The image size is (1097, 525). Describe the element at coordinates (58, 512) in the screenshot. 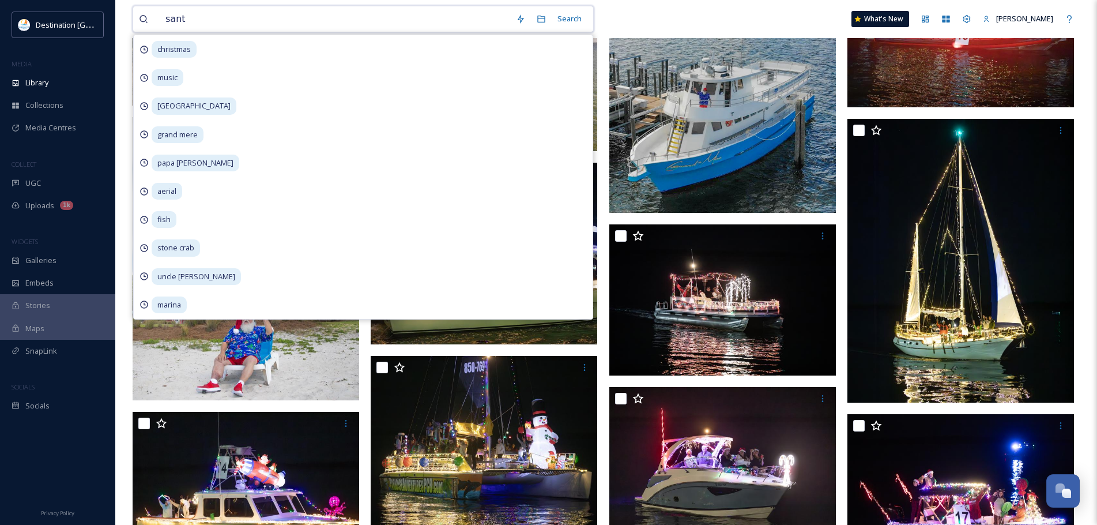

I see `a: Privacy Policy` at that location.